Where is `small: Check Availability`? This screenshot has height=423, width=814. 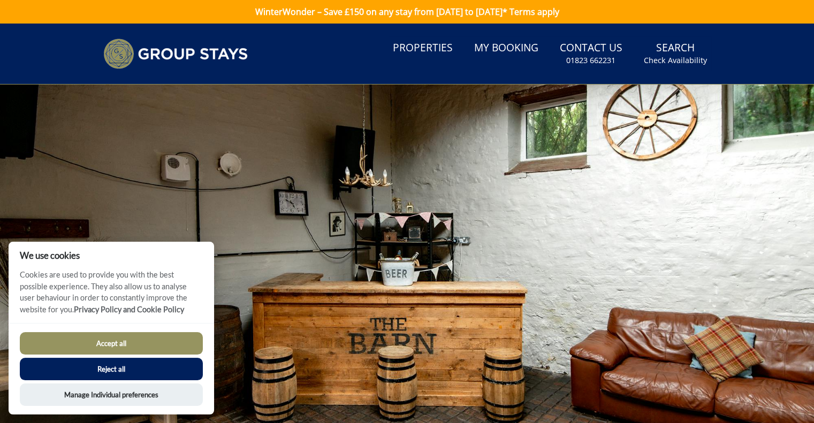
small: Check Availability is located at coordinates (675, 60).